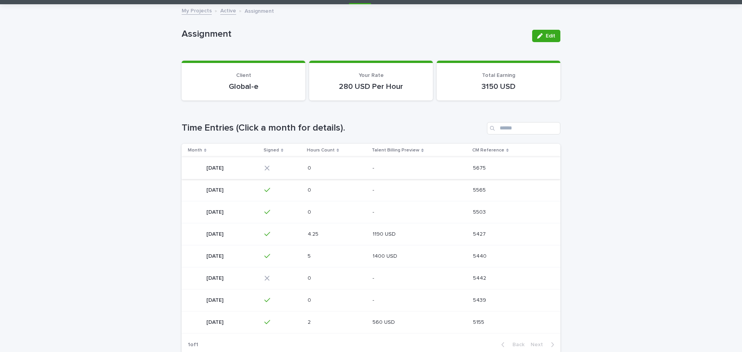 Image resolution: width=742 pixels, height=352 pixels. I want to click on p: Global-e, so click(243, 87).